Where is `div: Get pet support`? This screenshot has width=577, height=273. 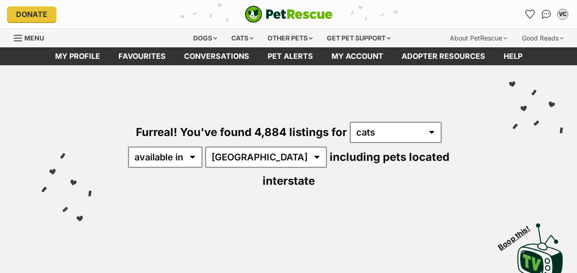 div: Get pet support is located at coordinates (358, 38).